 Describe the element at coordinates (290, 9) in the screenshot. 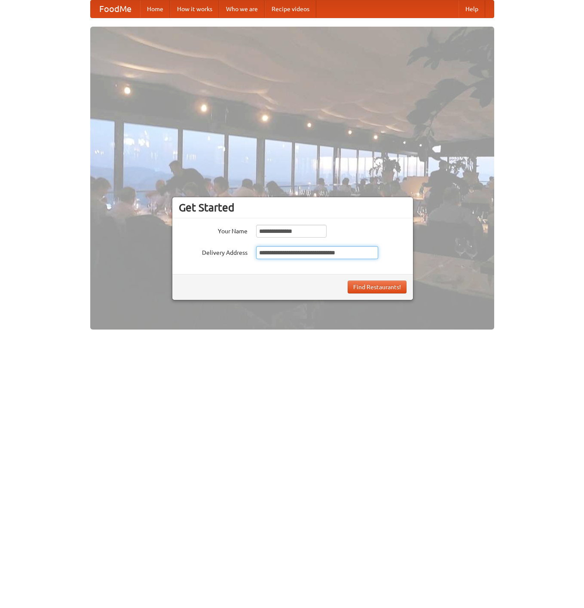

I see `a: Recipe videos` at that location.